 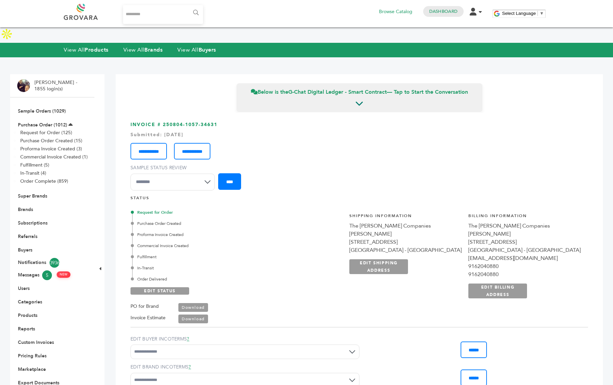 I want to click on strong: Buyers, so click(x=207, y=50).